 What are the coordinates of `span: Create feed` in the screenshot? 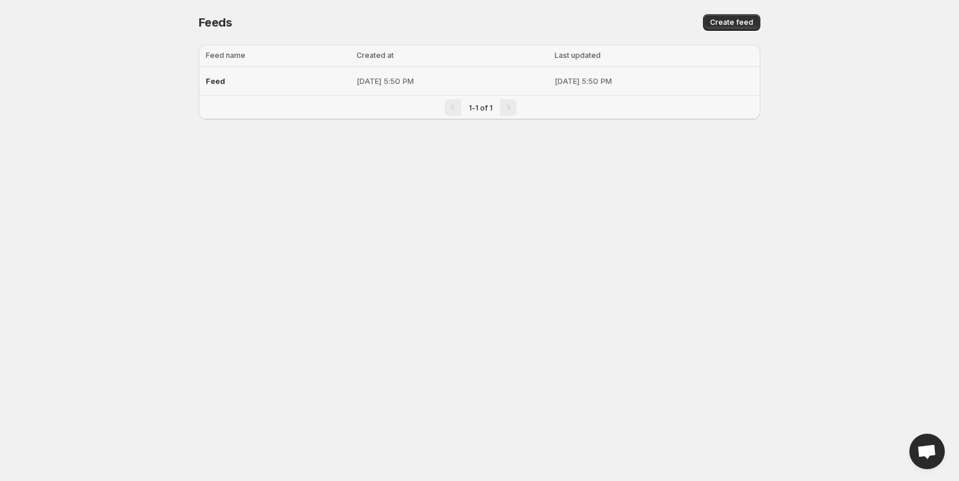 It's located at (731, 22).